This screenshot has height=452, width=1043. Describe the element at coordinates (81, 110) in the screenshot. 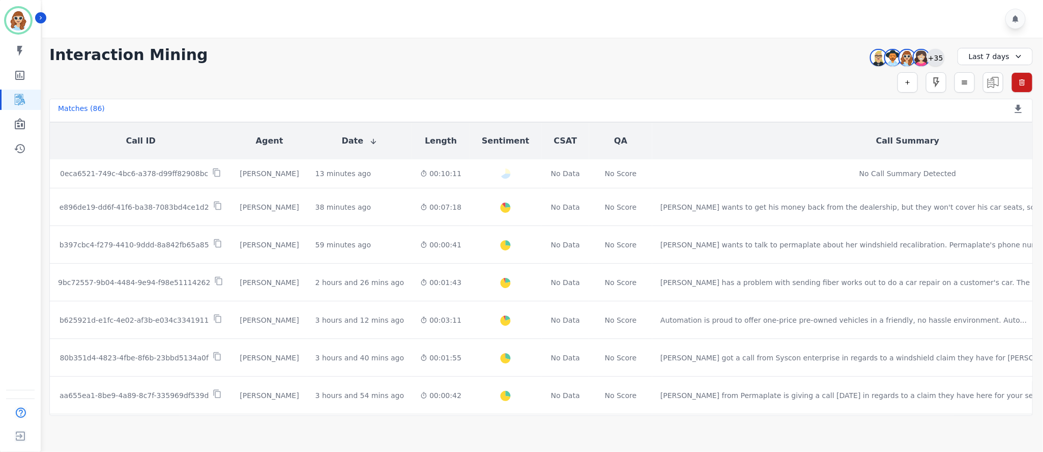

I see `div: Matches ( 86 )` at that location.